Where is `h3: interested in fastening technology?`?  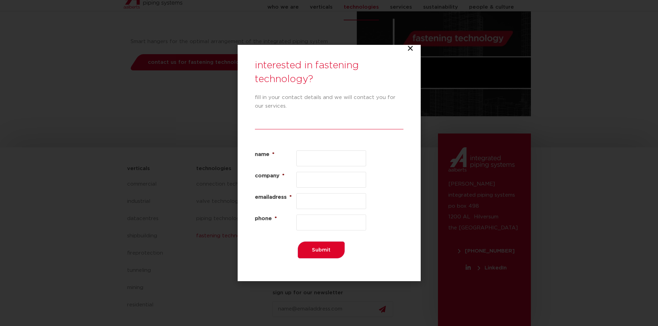 h3: interested in fastening technology? is located at coordinates (329, 72).